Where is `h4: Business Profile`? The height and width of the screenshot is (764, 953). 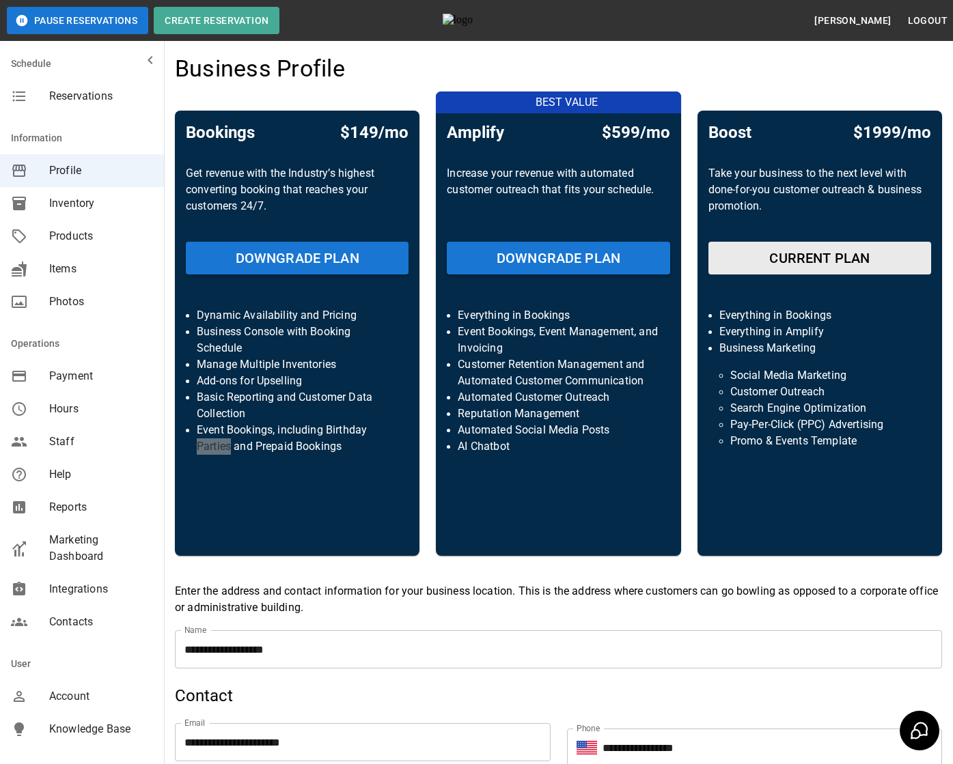 h4: Business Profile is located at coordinates (260, 69).